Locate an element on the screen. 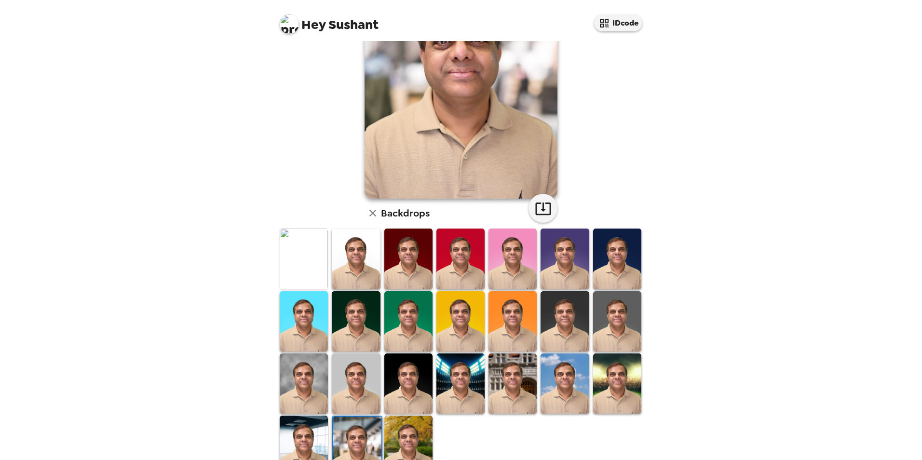 The height and width of the screenshot is (460, 922). h6: Backdrops is located at coordinates (405, 213).